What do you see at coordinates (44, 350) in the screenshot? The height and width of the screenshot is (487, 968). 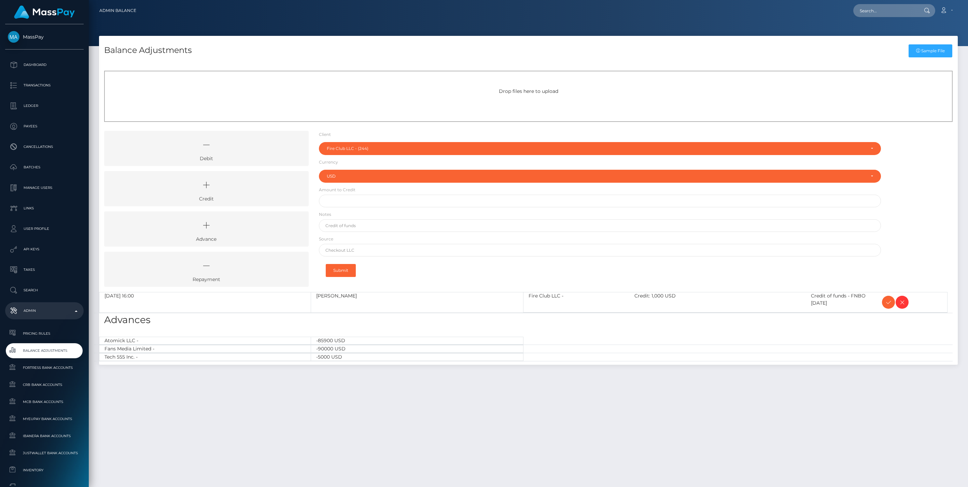 I see `span: Balance Adjustments` at bounding box center [44, 350].